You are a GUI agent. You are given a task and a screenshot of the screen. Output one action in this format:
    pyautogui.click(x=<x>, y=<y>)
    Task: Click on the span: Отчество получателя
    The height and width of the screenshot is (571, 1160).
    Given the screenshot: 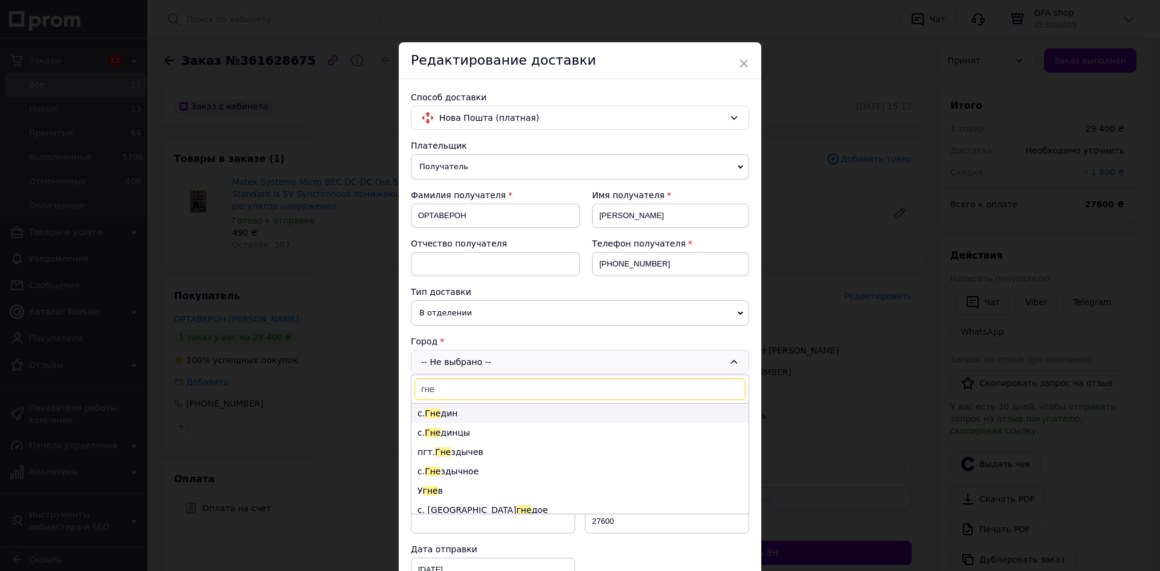 What is the action you would take?
    pyautogui.click(x=458, y=243)
    